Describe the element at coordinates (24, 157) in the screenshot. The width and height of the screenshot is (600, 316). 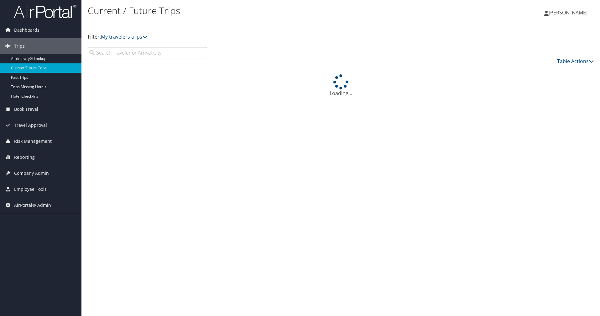
I see `span: Reporting` at that location.